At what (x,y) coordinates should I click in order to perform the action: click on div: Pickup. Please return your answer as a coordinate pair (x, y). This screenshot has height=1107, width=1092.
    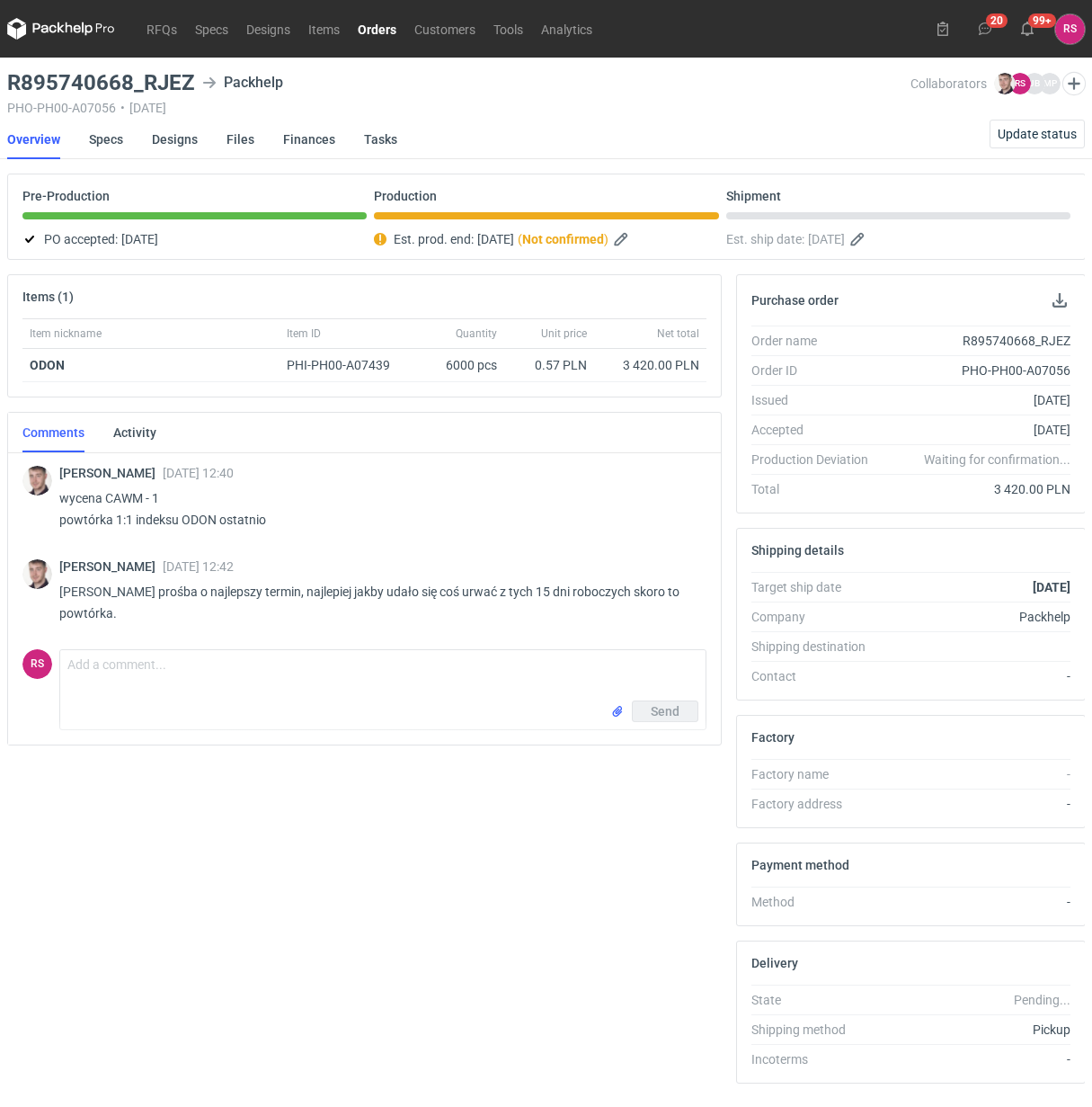
    Looking at the image, I should click on (975, 1030).